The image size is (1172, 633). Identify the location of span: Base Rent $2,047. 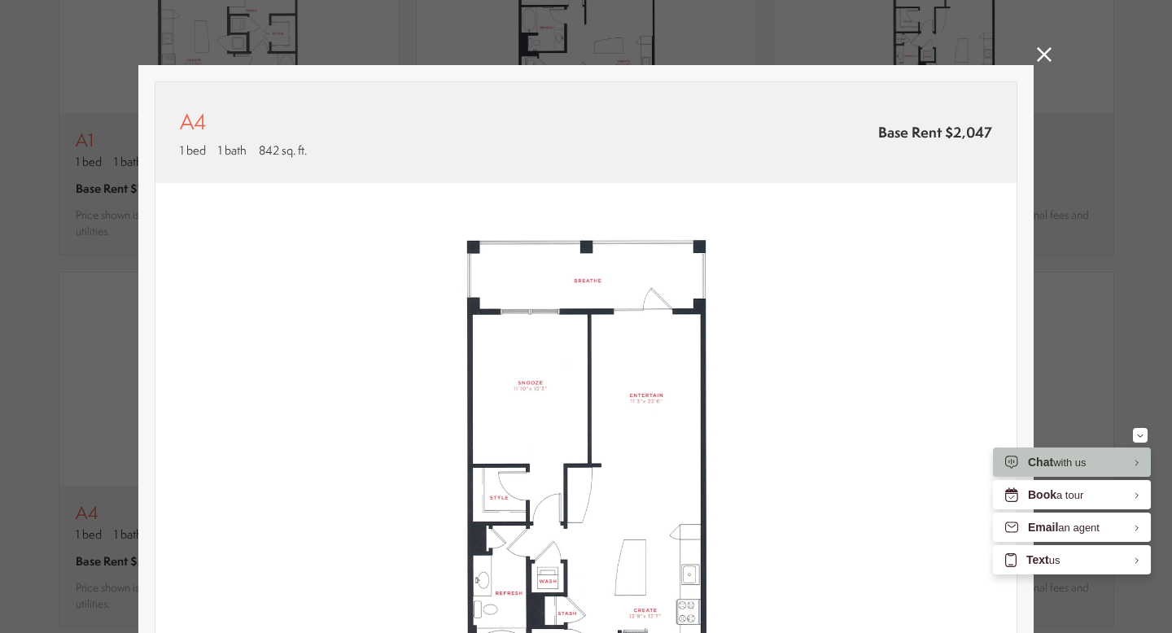
(935, 132).